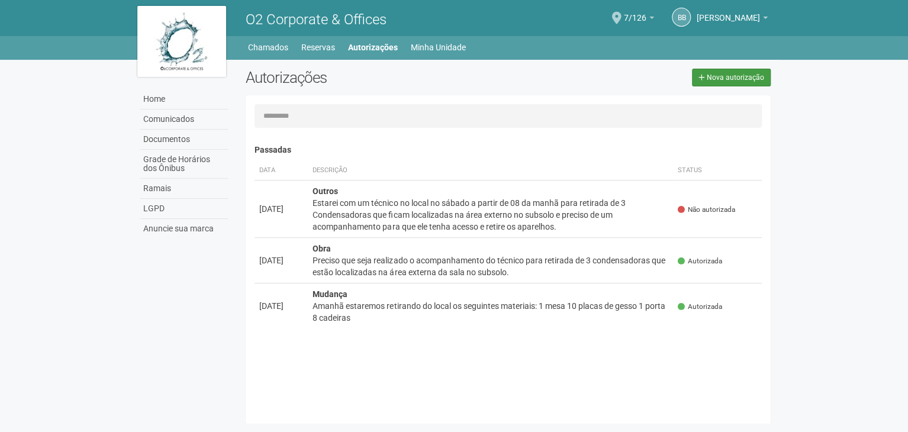 This screenshot has width=908, height=432. What do you see at coordinates (490, 170) in the screenshot?
I see `th: Descrição` at bounding box center [490, 170].